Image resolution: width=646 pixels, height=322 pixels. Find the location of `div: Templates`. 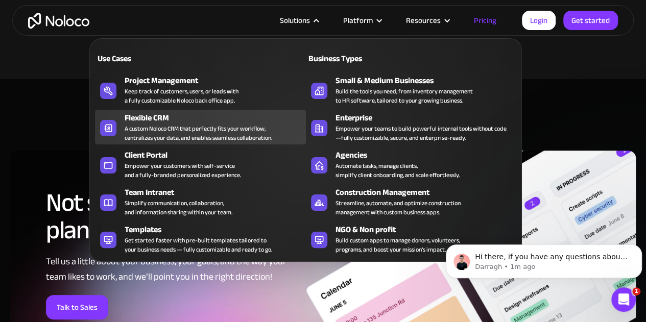

div: Templates is located at coordinates (217, 230).